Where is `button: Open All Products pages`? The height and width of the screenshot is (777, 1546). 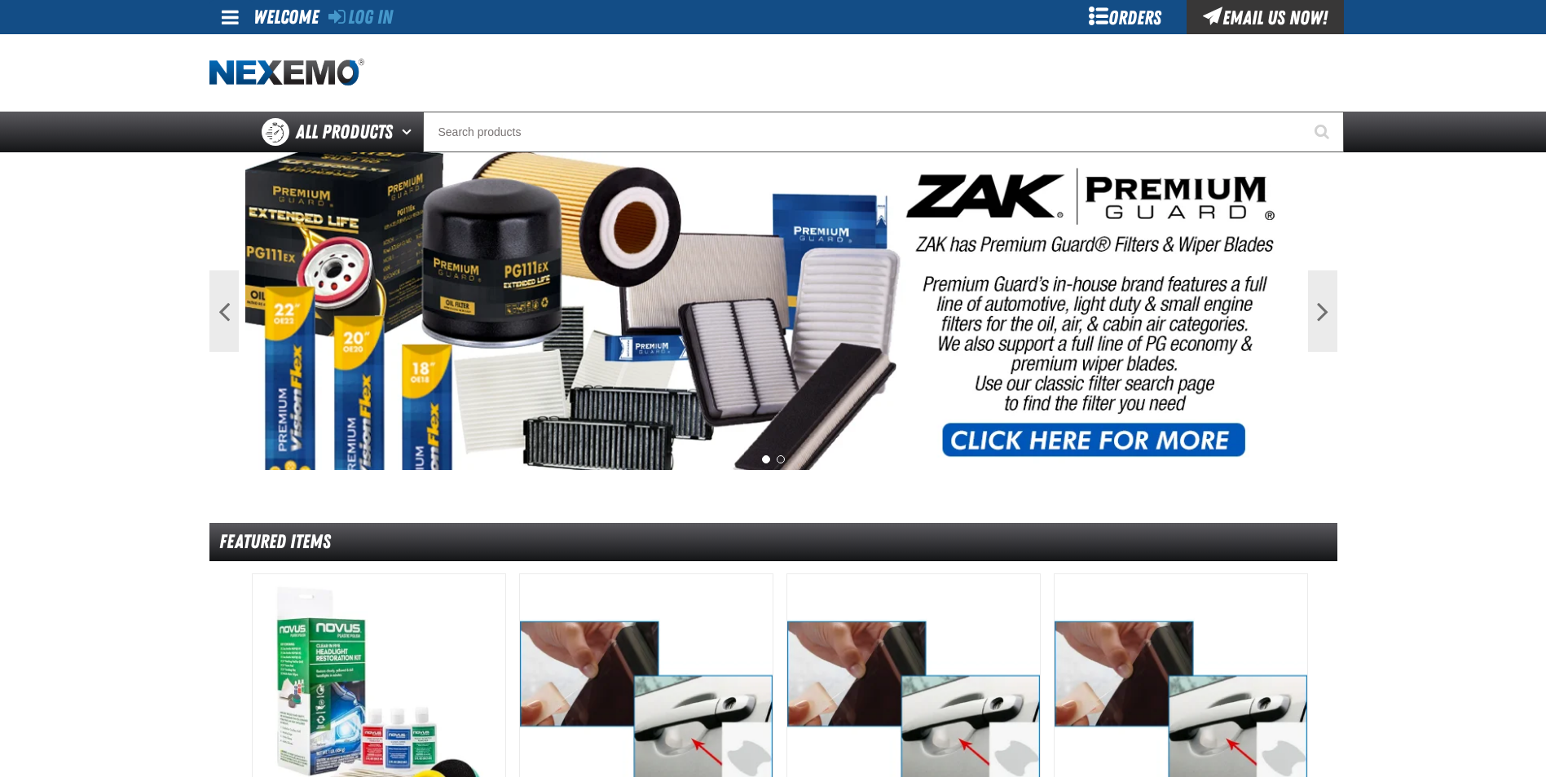
button: Open All Products pages is located at coordinates (409, 132).